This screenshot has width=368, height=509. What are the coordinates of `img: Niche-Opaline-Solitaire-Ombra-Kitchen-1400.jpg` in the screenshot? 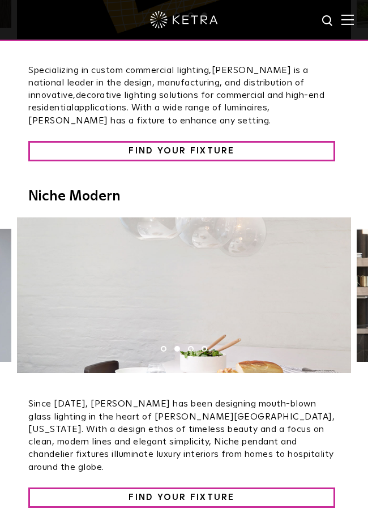 It's located at (184, 295).